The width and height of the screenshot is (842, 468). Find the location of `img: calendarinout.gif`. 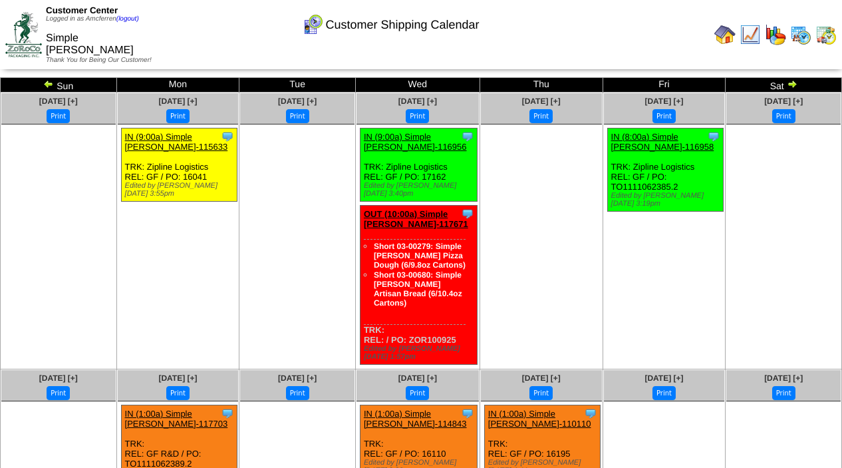

img: calendarinout.gif is located at coordinates (826, 35).